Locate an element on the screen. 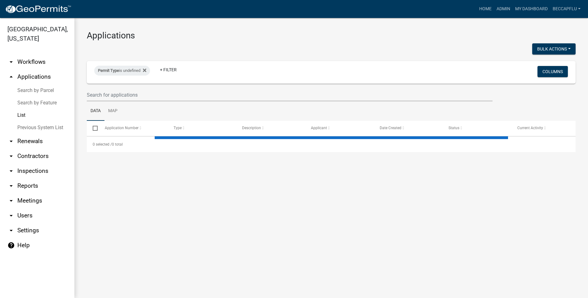  datatable-header-cell: Select is located at coordinates (93, 128).